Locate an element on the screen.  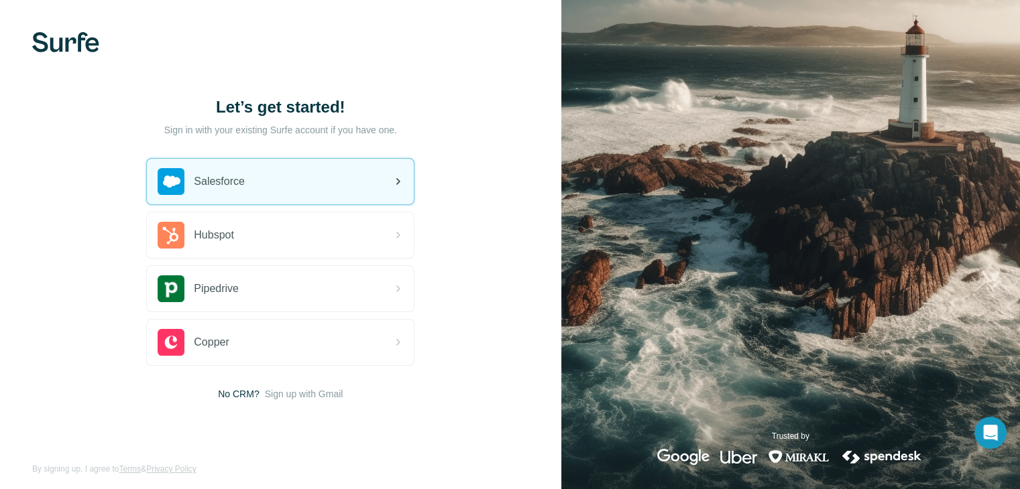
span: Copper is located at coordinates (211, 343).